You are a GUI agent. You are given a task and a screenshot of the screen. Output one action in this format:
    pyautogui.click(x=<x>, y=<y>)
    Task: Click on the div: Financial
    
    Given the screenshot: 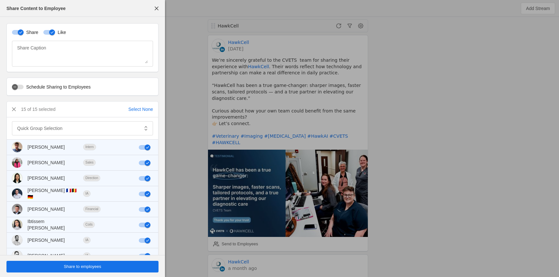 What is the action you would take?
    pyautogui.click(x=92, y=209)
    